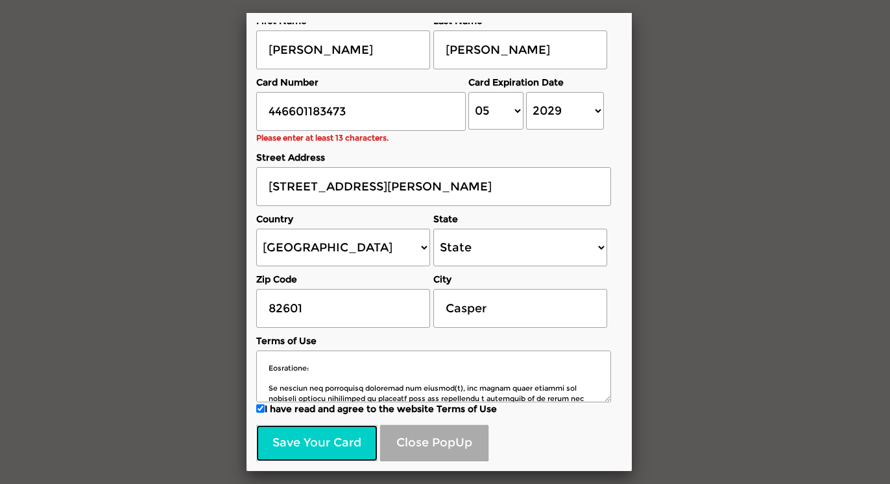 This screenshot has width=890, height=484. Describe the element at coordinates (520, 219) in the screenshot. I see `label: State` at that location.